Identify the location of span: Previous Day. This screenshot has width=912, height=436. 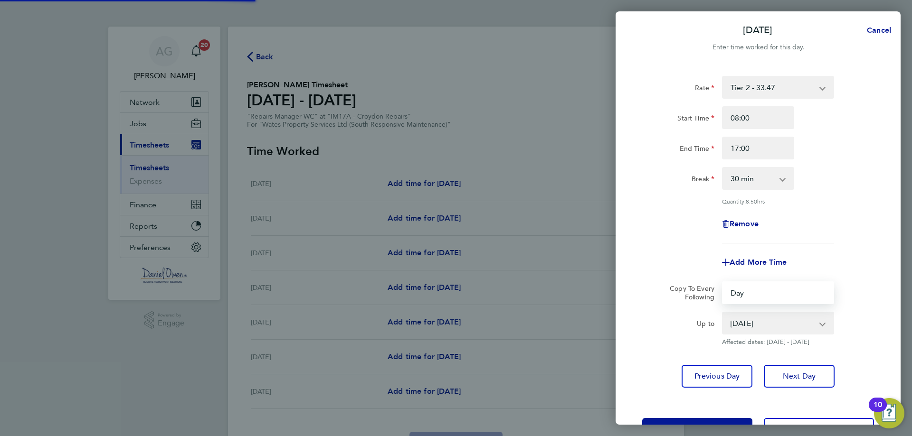
(717, 377).